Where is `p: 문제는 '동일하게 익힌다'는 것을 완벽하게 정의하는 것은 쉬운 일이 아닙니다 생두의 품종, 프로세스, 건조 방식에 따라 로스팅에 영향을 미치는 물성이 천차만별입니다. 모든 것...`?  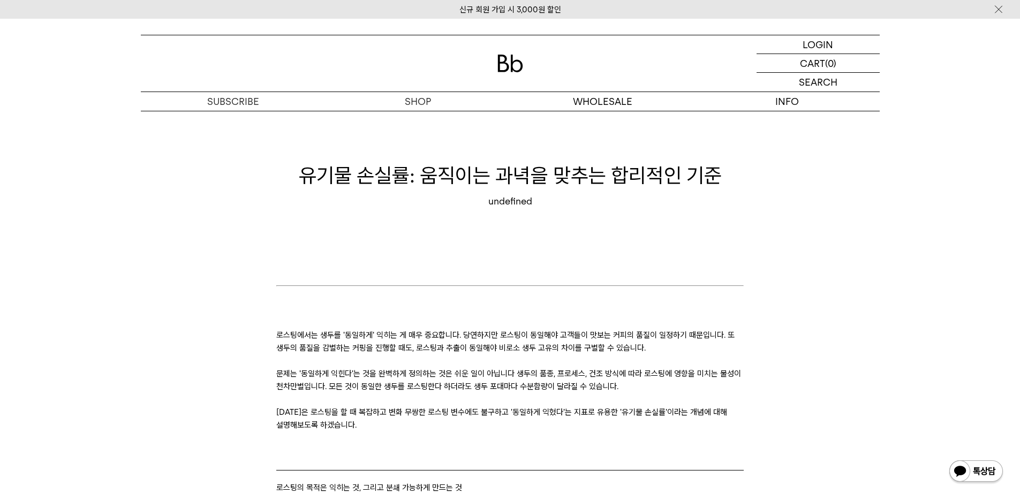
p: 문제는 '동일하게 익힌다'는 것을 완벽하게 정의하는 것은 쉬운 일이 아닙니다 생두의 품종, 프로세스, 건조 방식에 따라 로스팅에 영향을 미치는 물성이 천차만별입니다. 모든 것... is located at coordinates (510, 380).